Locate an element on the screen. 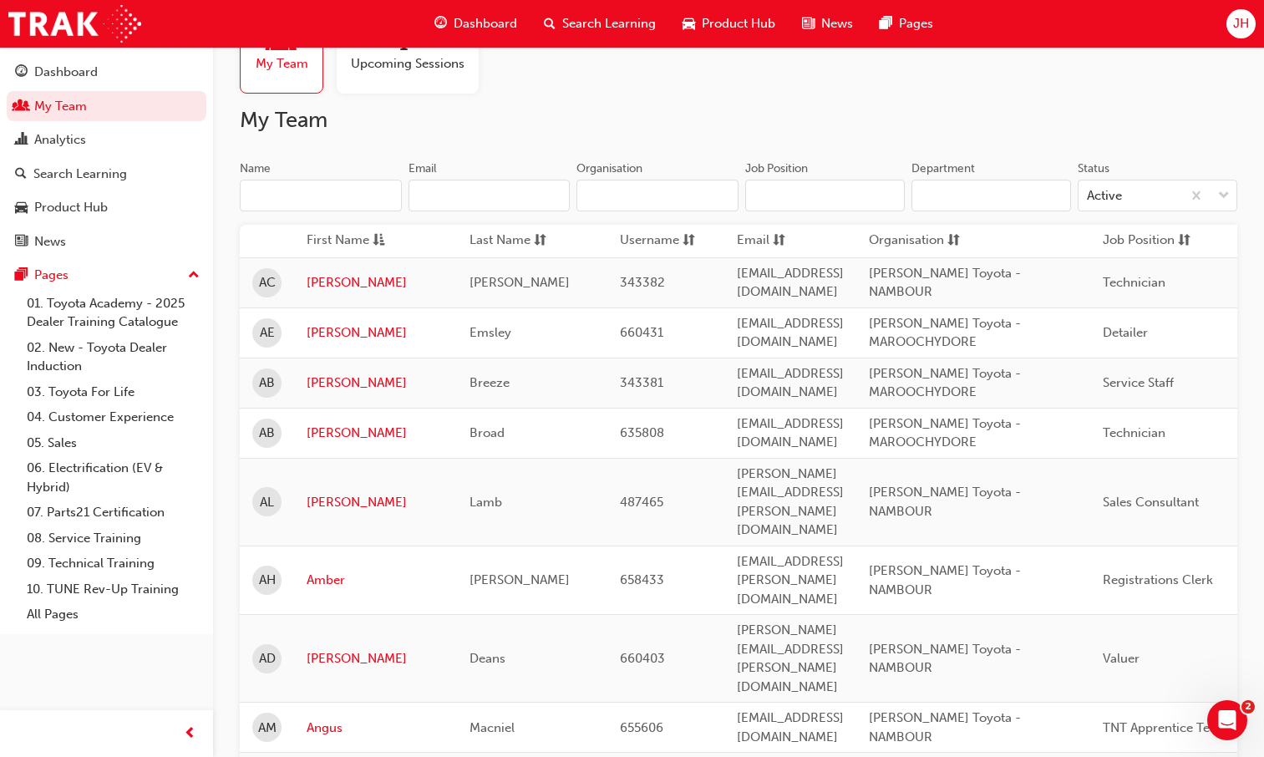 The height and width of the screenshot is (757, 1264). a: Search Learning is located at coordinates (106, 174).